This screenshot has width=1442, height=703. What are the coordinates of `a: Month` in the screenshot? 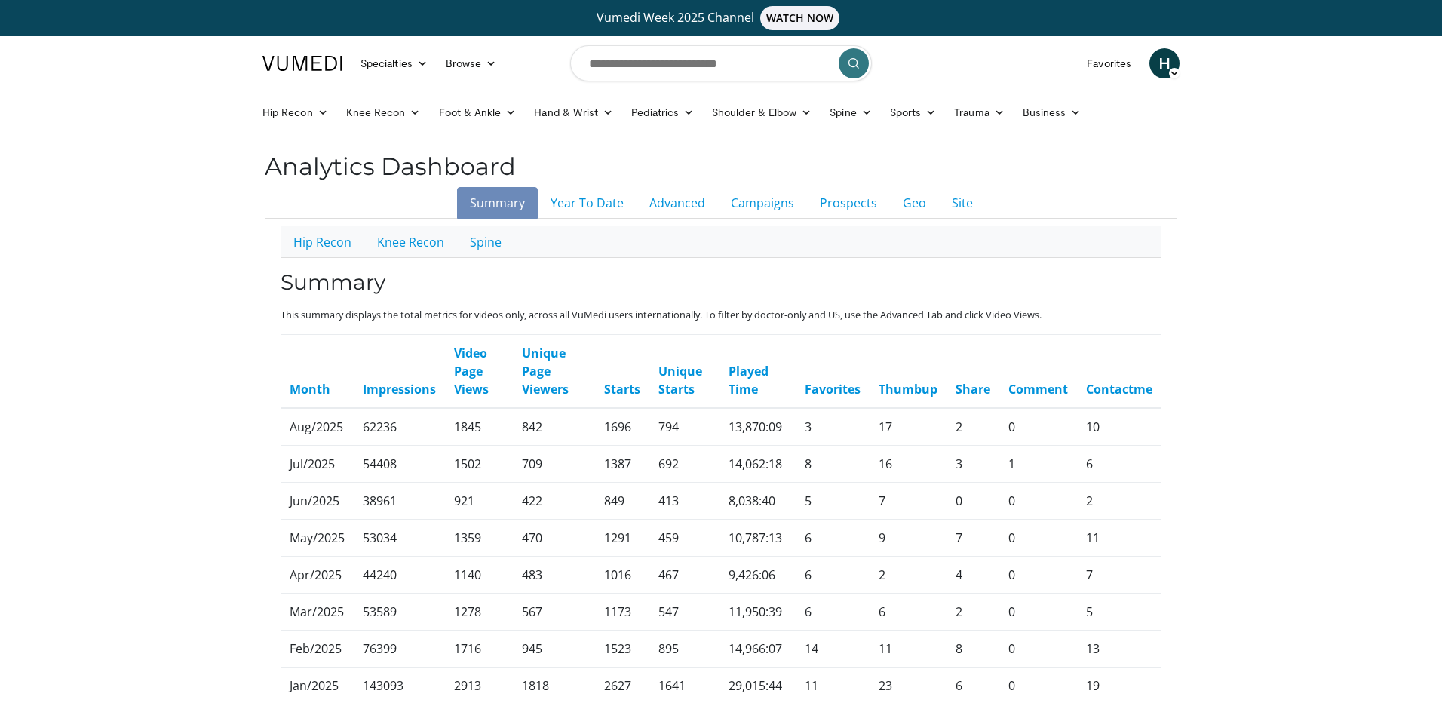 It's located at (310, 389).